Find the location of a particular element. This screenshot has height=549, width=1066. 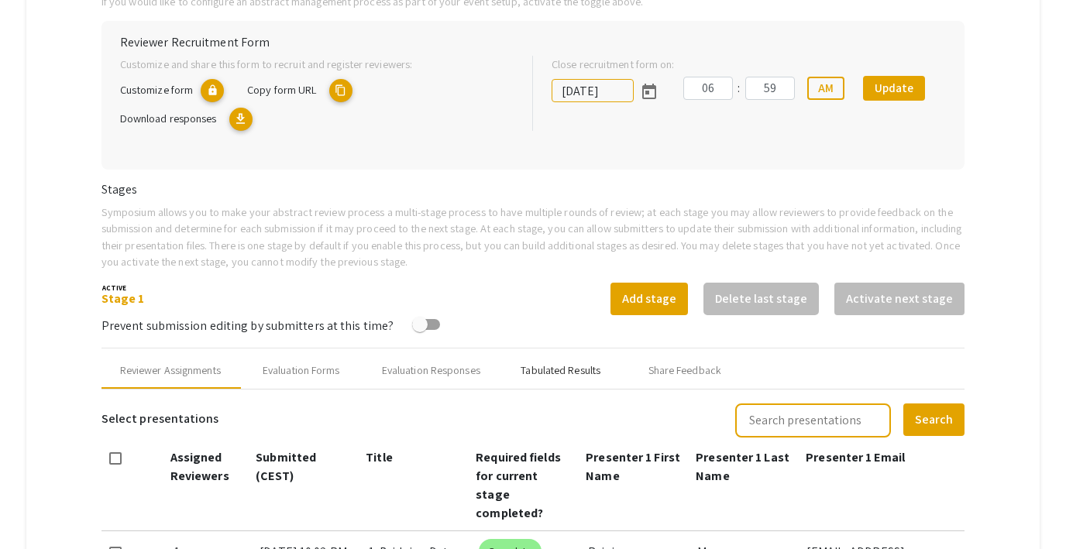

span: Copy form URL is located at coordinates (281, 89).